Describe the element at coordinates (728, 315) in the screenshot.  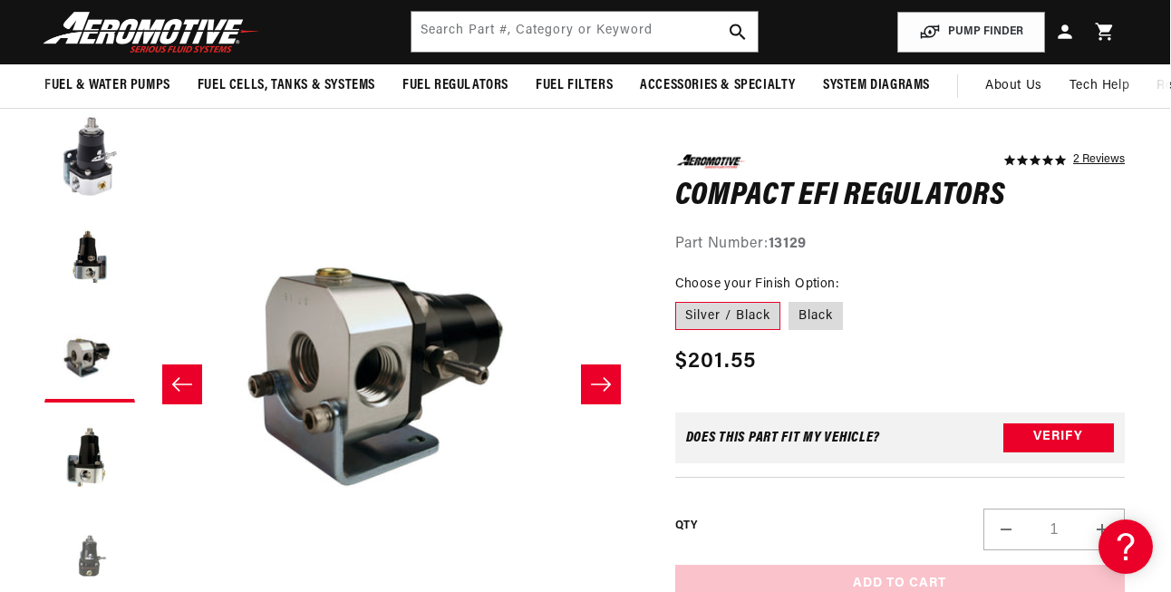
I see `label: Silver / Black` at that location.